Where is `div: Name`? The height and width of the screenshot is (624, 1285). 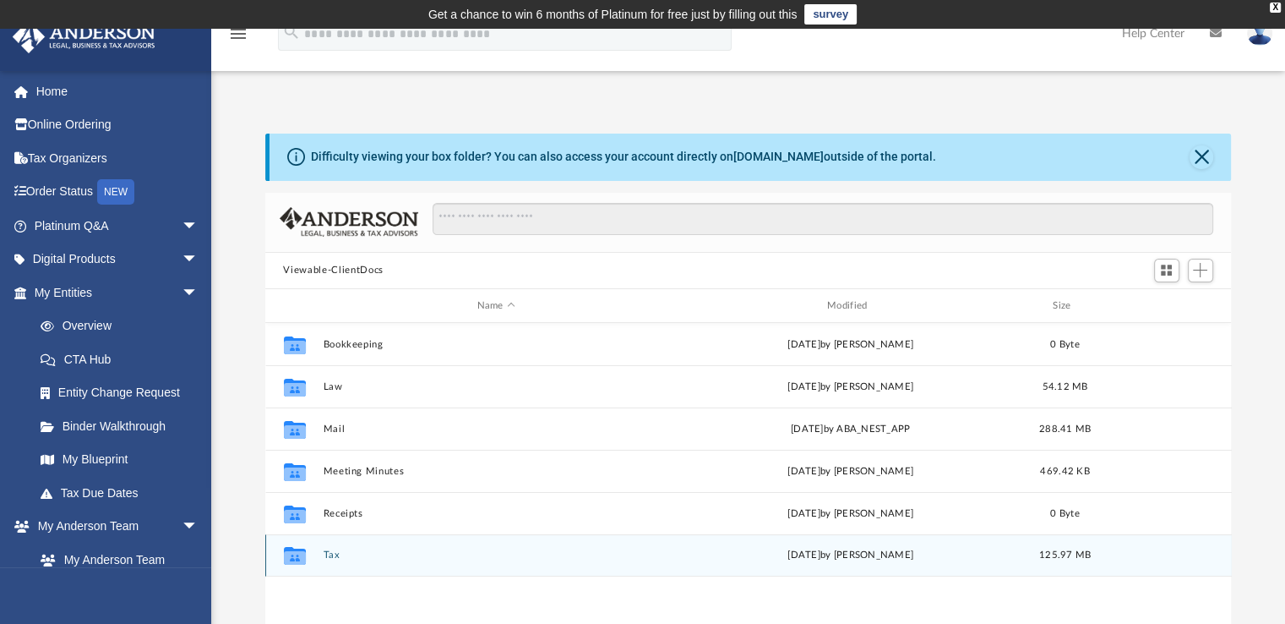
div: Name is located at coordinates (495, 306).